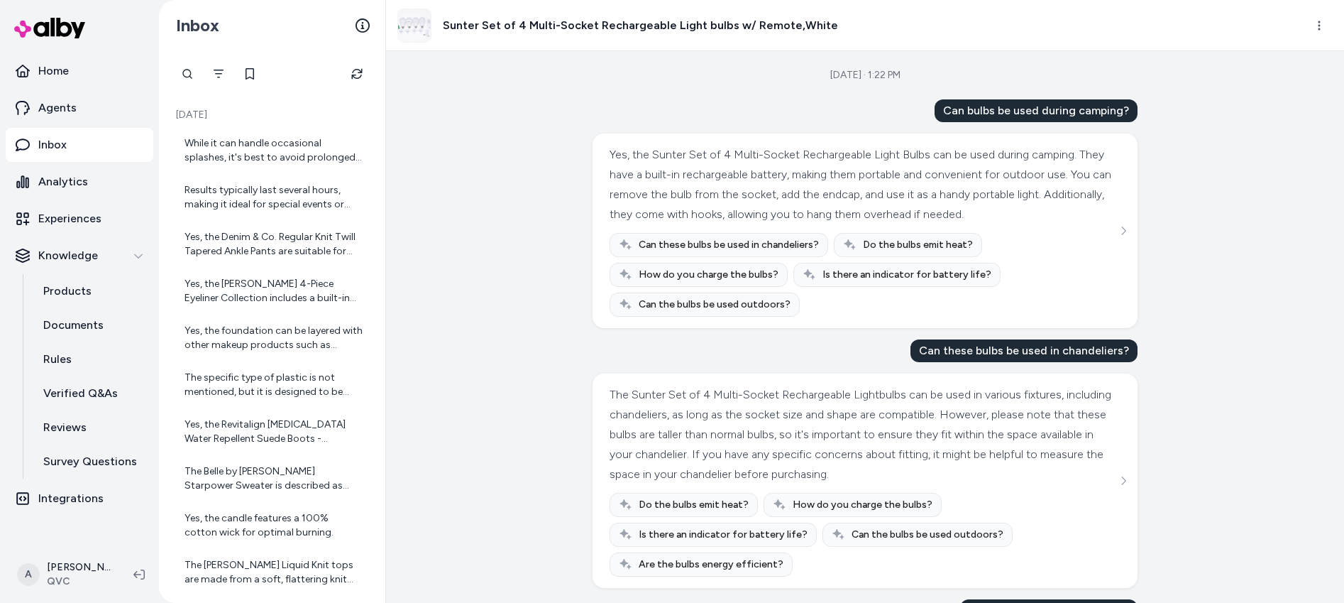 The image size is (1344, 603). I want to click on img: alby Logo, so click(50, 28).